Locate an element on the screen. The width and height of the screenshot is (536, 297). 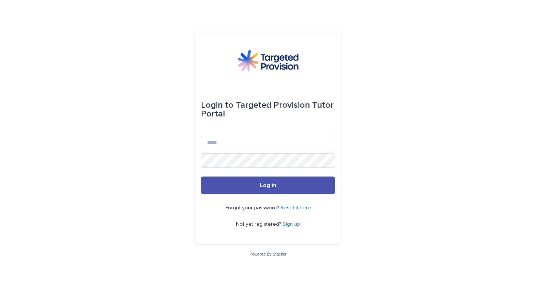
button: Log in is located at coordinates (268, 186).